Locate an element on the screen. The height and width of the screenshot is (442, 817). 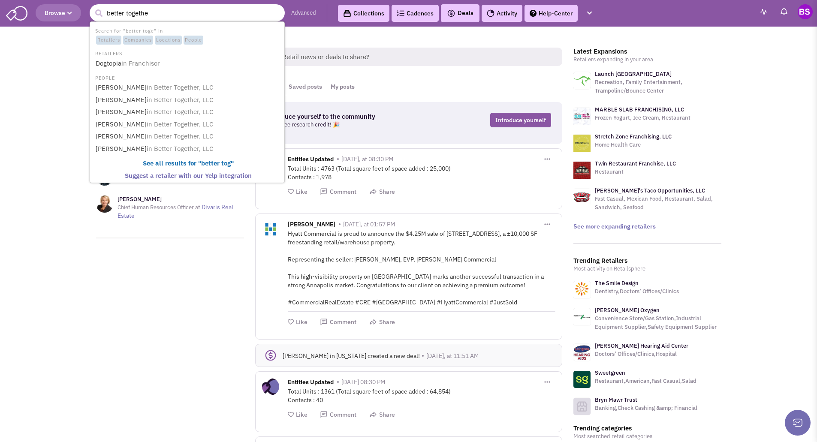
span: Locations is located at coordinates (168, 40).